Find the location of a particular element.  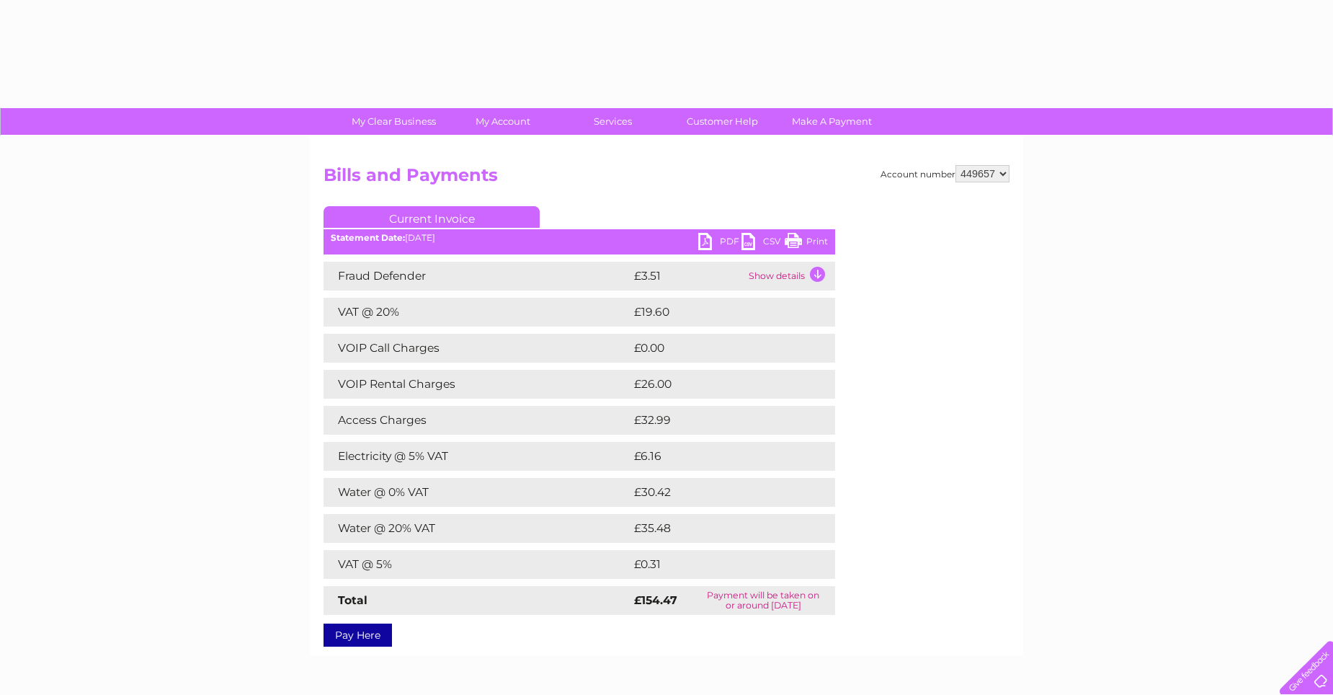

td: VAT @ 20% is located at coordinates (477, 312).